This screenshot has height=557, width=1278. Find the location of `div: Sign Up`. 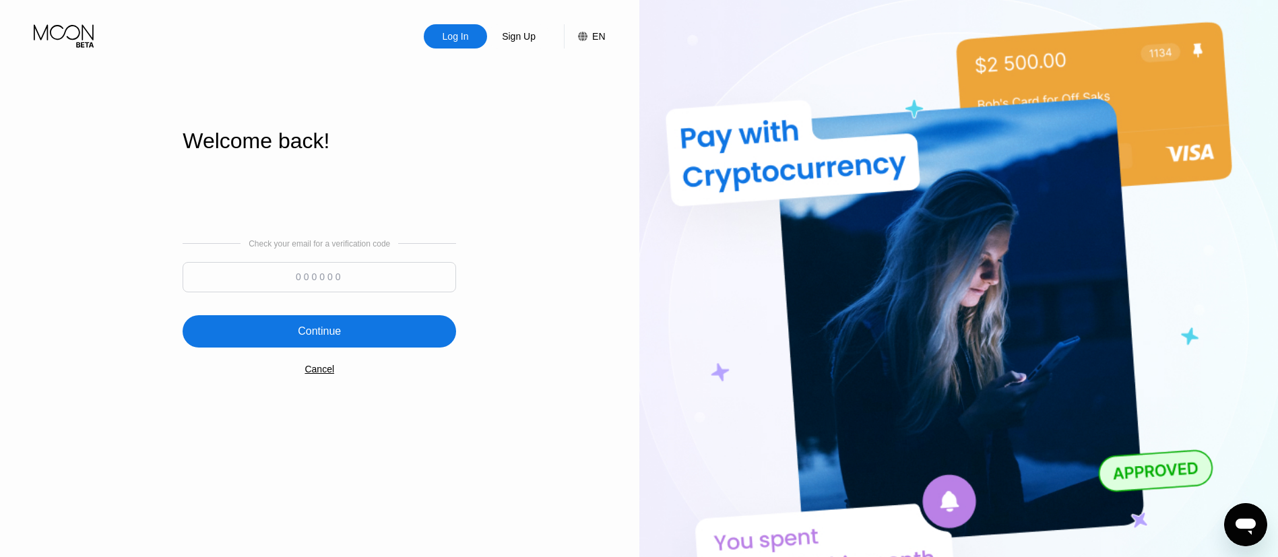

div: Sign Up is located at coordinates (519, 36).